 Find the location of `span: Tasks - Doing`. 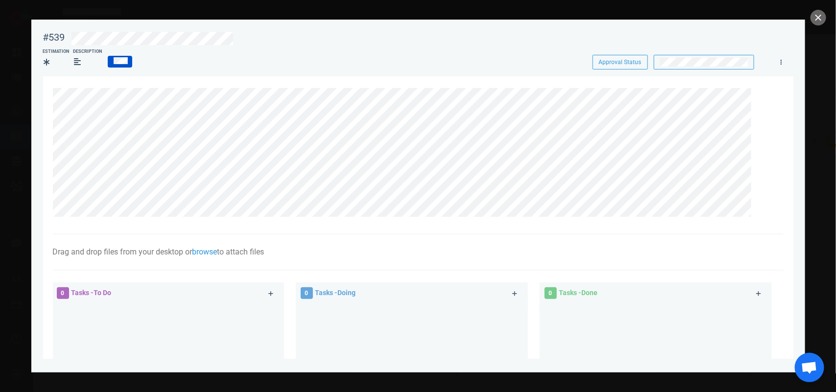

span: Tasks - Doing is located at coordinates (335, 293).